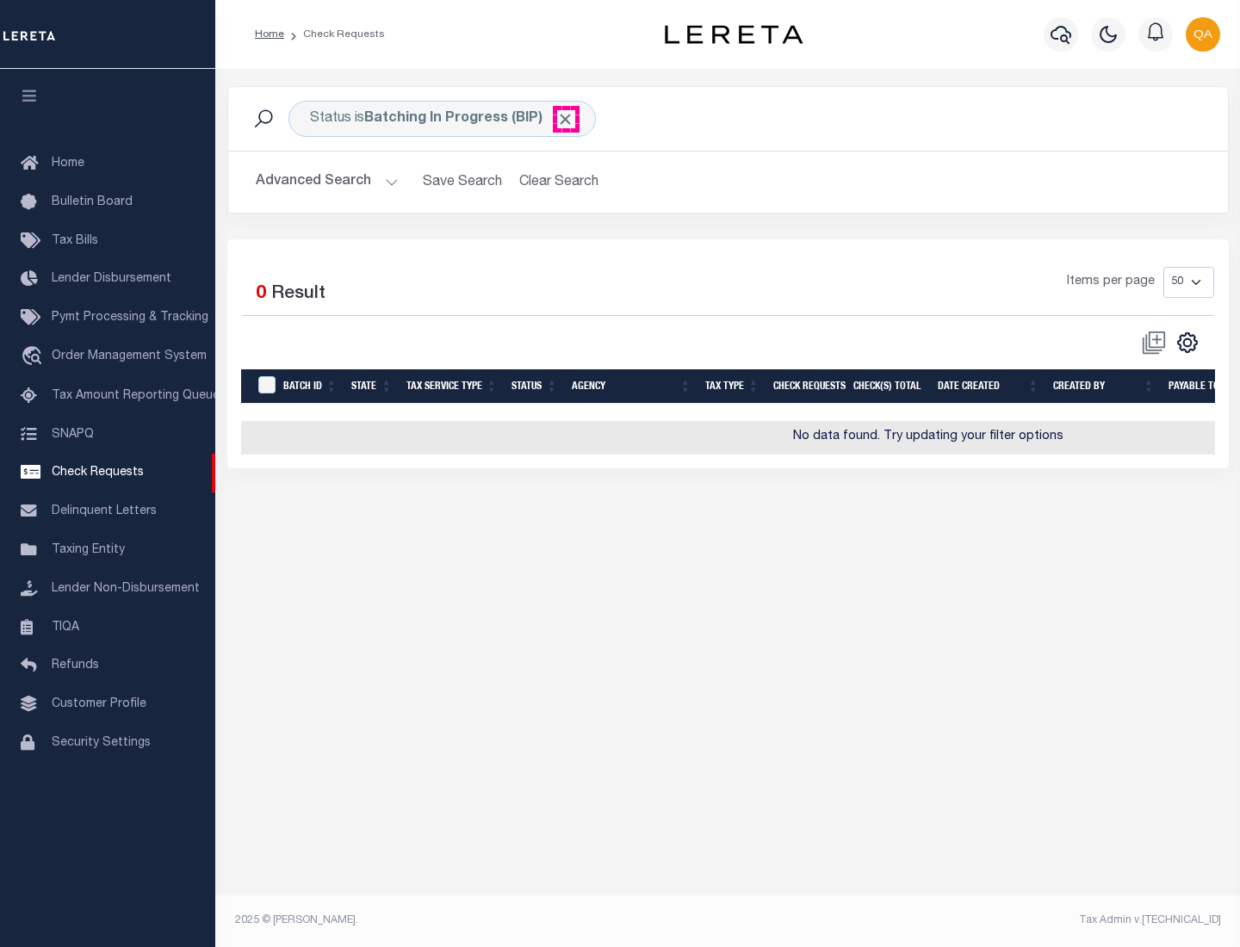  Describe the element at coordinates (310, 387) in the screenshot. I see `th: Batch Id: activate to sort column ascending` at that location.